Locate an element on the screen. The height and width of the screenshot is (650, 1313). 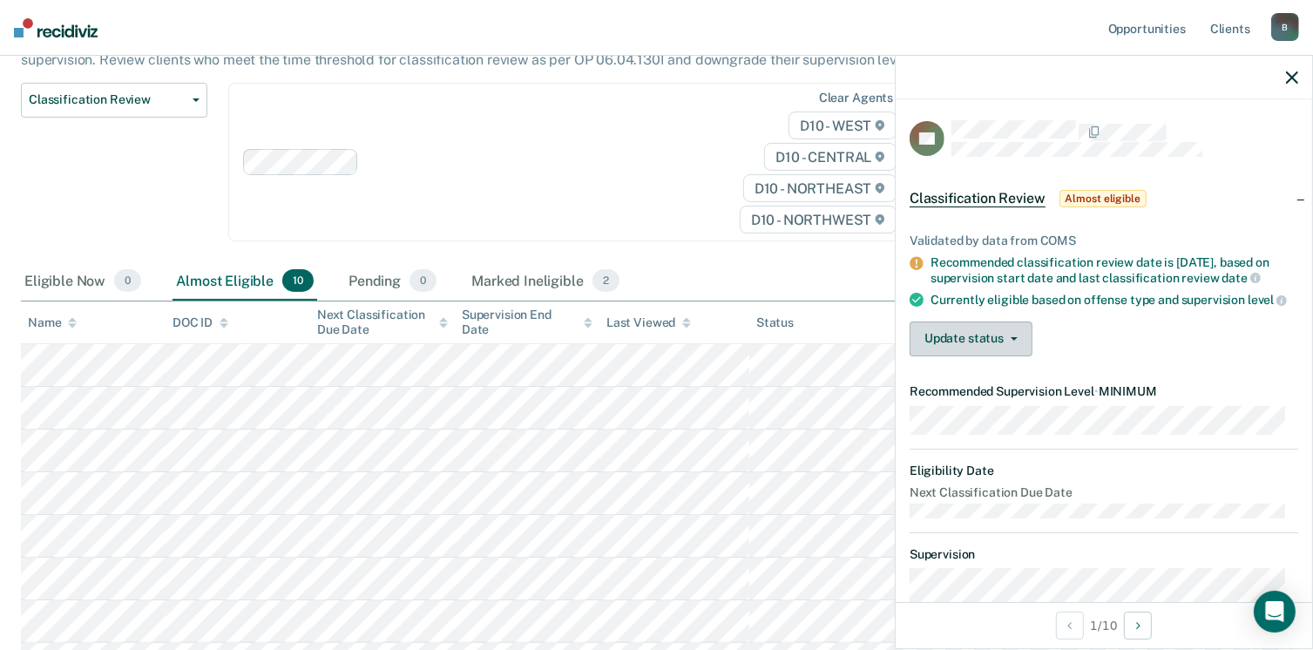
div: Status is located at coordinates (774, 322).